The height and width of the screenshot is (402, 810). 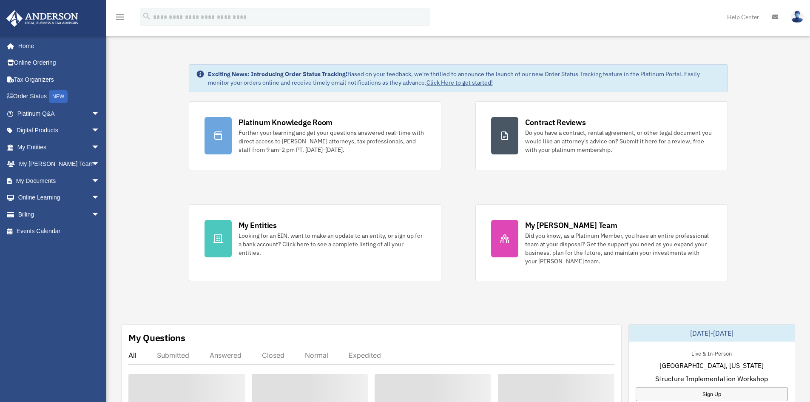 What do you see at coordinates (601, 136) in the screenshot?
I see `a: Contract Reviews Do you have a contract, rental agreement, or other legal document you would like...` at bounding box center [601, 136].